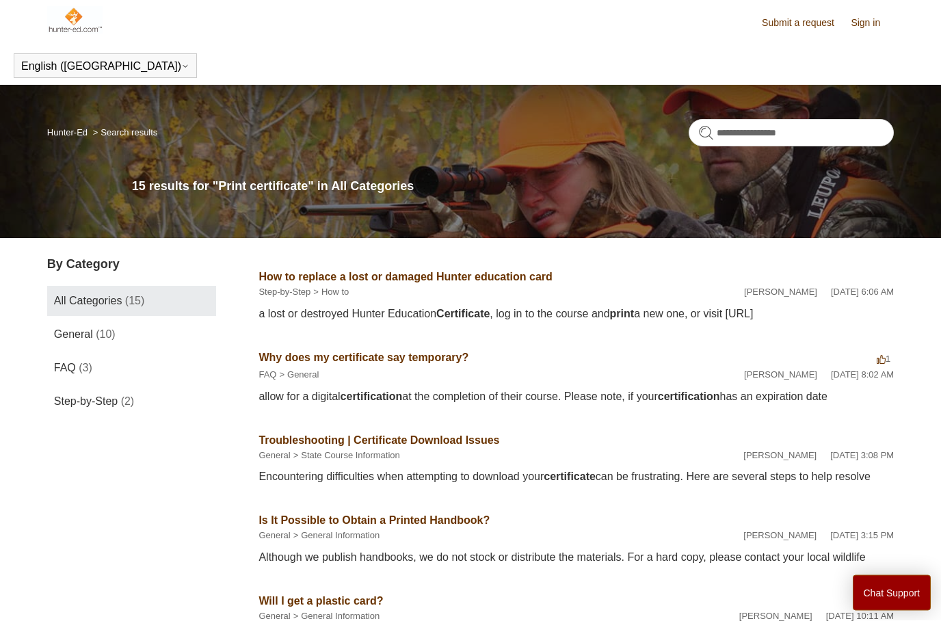 Image resolution: width=941 pixels, height=621 pixels. Describe the element at coordinates (863, 375) in the screenshot. I see `time: 07/28/2022, 08:02` at that location.